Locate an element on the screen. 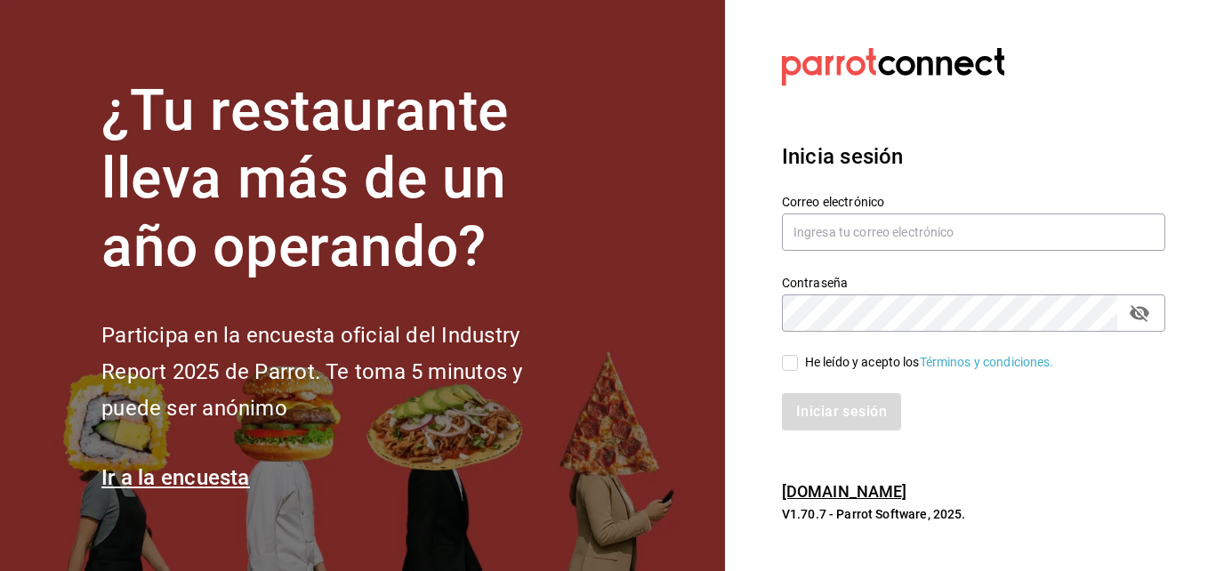  h3: Inicia sesión is located at coordinates (973, 157).